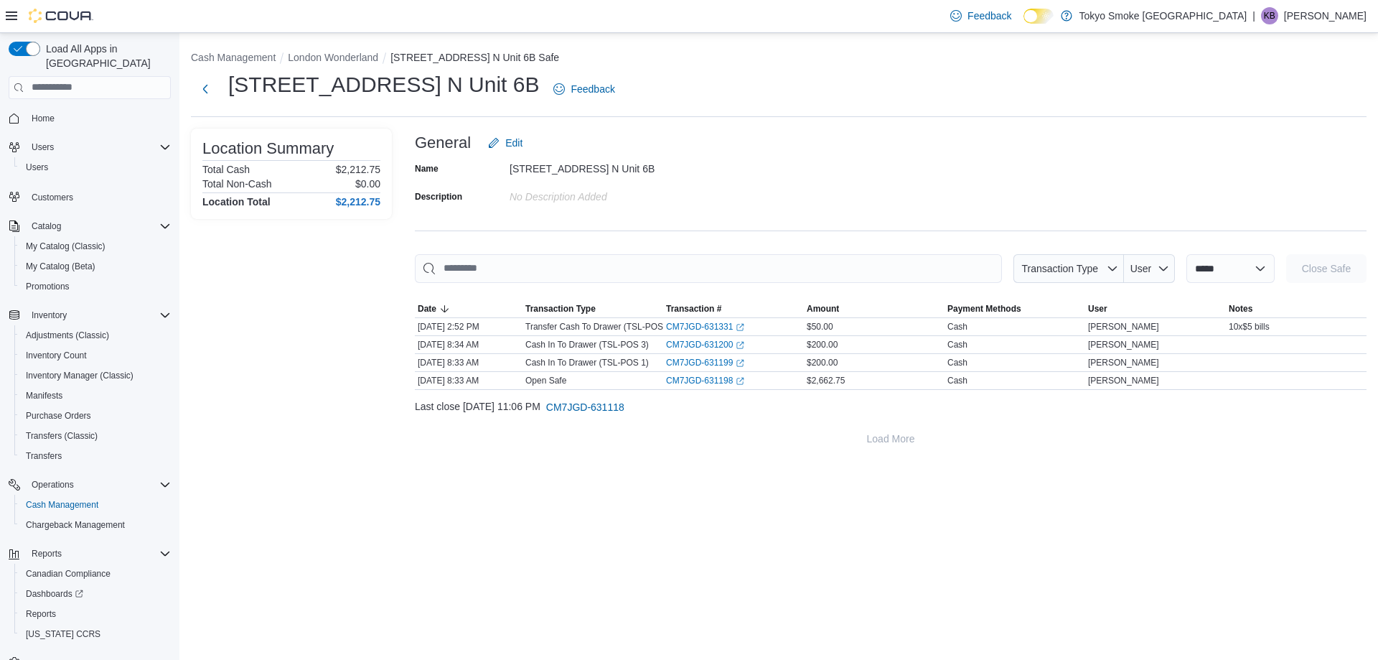 The height and width of the screenshot is (660, 1378). Describe the element at coordinates (469, 309) in the screenshot. I see `button: Date` at that location.